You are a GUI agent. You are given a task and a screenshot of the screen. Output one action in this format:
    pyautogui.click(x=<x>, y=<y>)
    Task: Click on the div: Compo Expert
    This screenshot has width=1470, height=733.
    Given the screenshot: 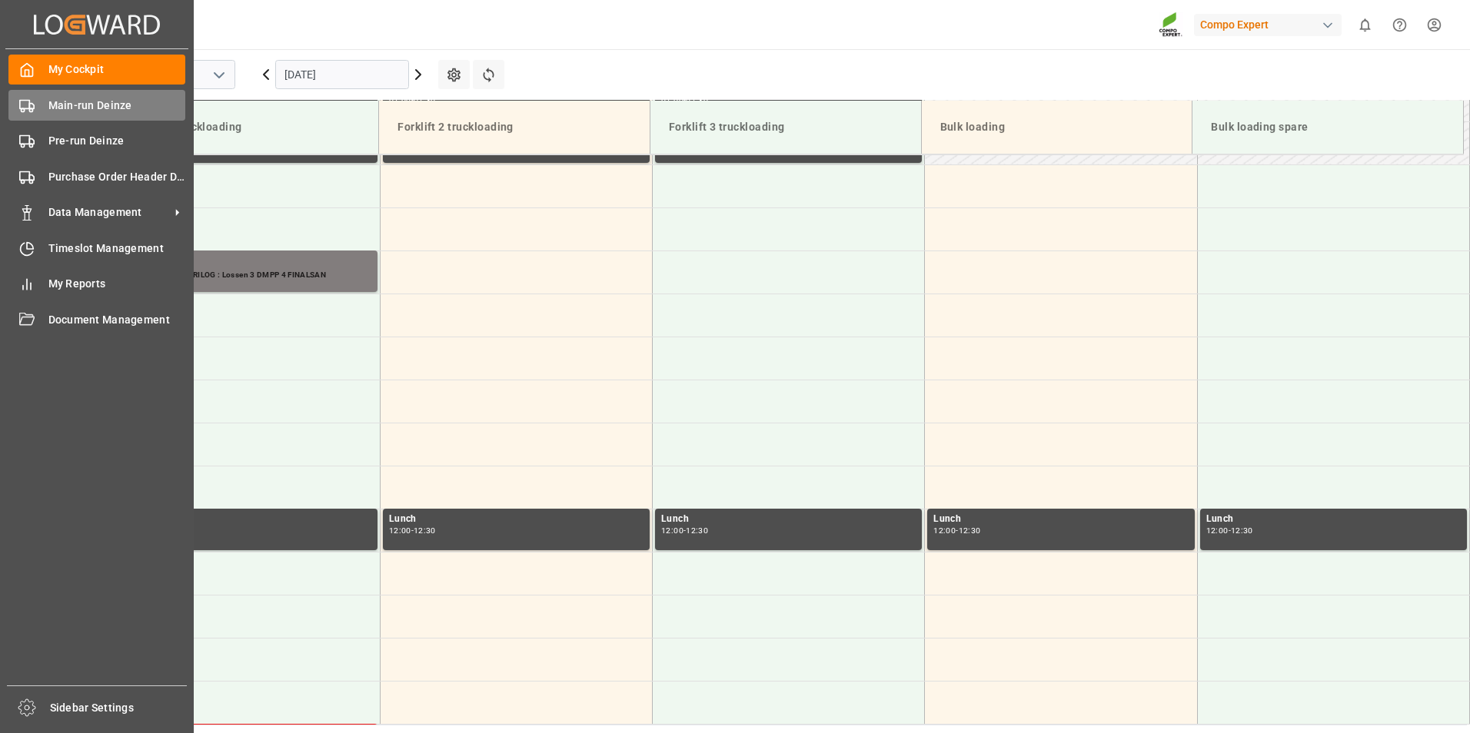 What is the action you would take?
    pyautogui.click(x=1268, y=25)
    